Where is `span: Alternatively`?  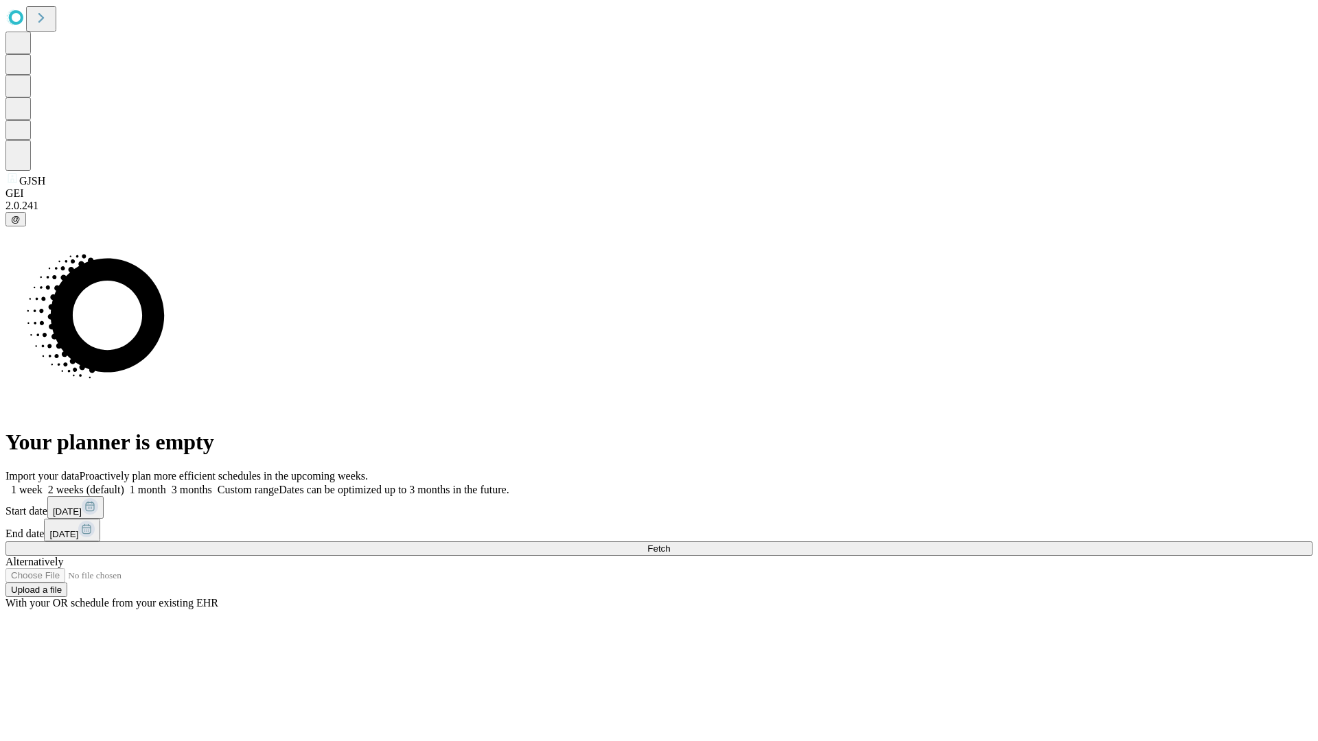 span: Alternatively is located at coordinates (34, 562).